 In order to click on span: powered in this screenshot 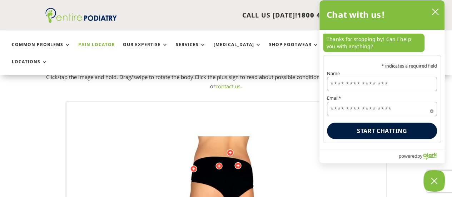, I will do `click(407, 156)`.